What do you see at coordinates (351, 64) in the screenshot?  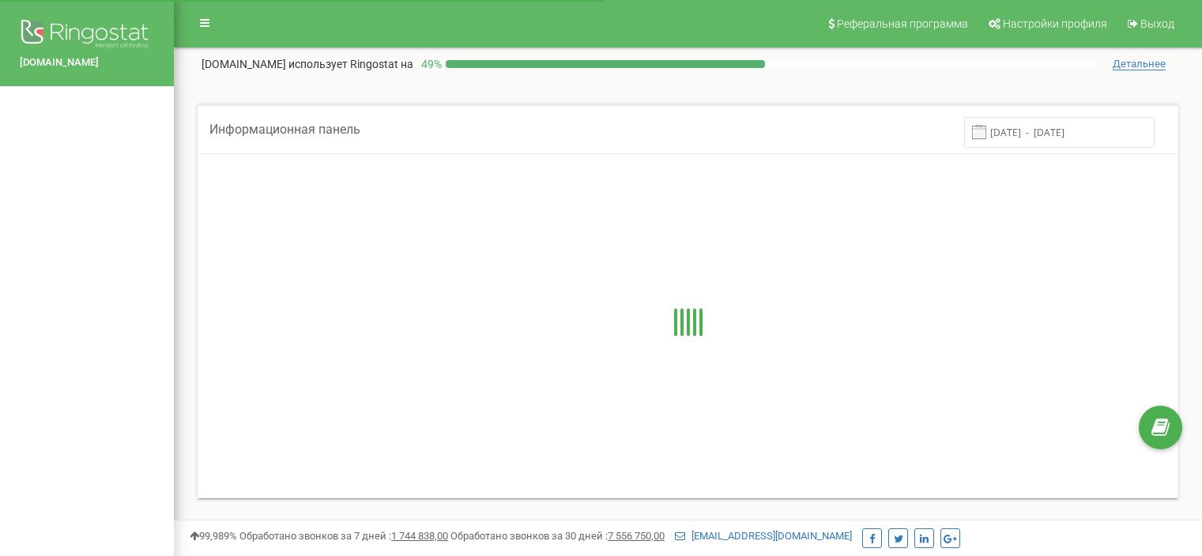 I see `span: использует Ringostat на` at bounding box center [351, 64].